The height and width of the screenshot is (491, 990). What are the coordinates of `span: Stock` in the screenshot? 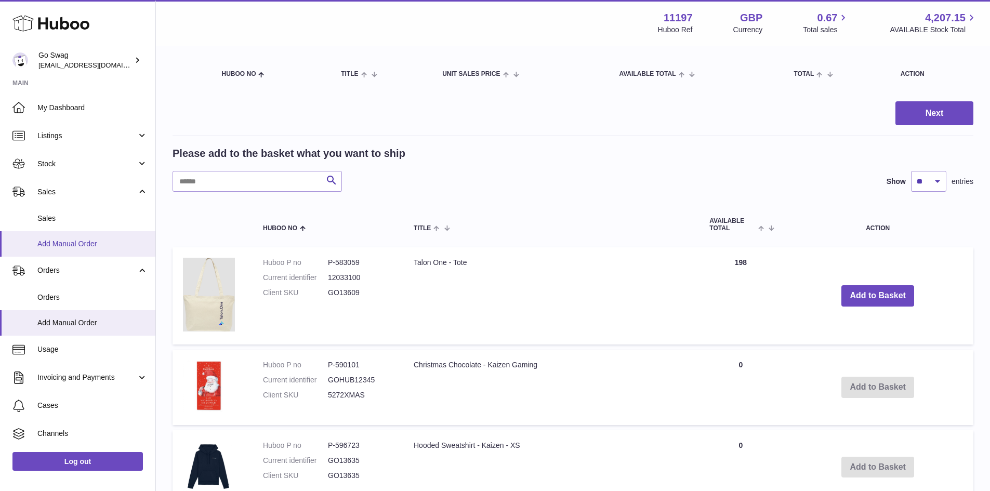 It's located at (87, 164).